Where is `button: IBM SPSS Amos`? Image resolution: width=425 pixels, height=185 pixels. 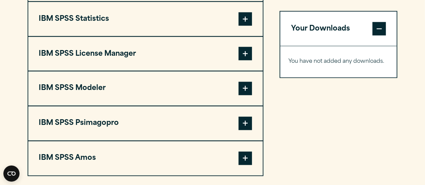
button: IBM SPSS Amos is located at coordinates (145, 159).